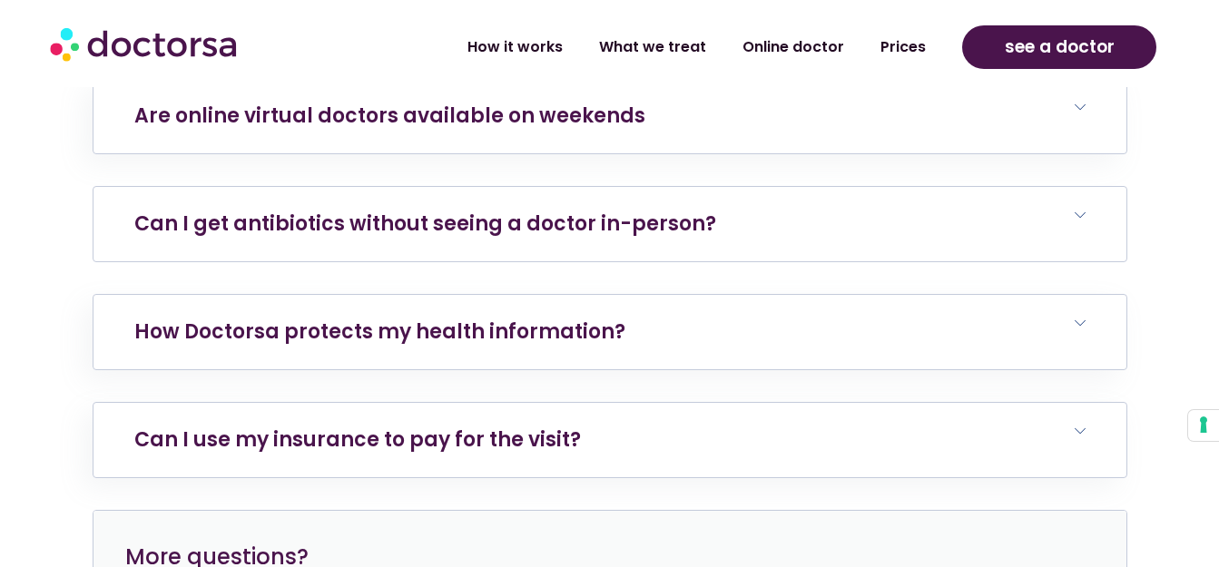  I want to click on h6: Can I use my insurance to pay for the visit?, so click(610, 440).